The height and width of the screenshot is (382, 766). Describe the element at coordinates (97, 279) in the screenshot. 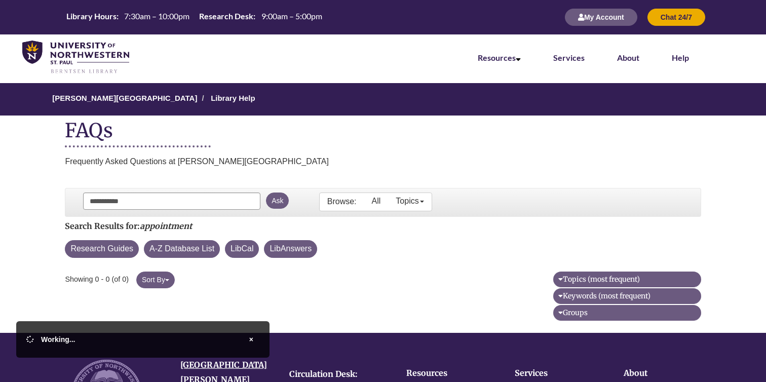

I see `span: Showing 0 - 0 (of 0)` at that location.